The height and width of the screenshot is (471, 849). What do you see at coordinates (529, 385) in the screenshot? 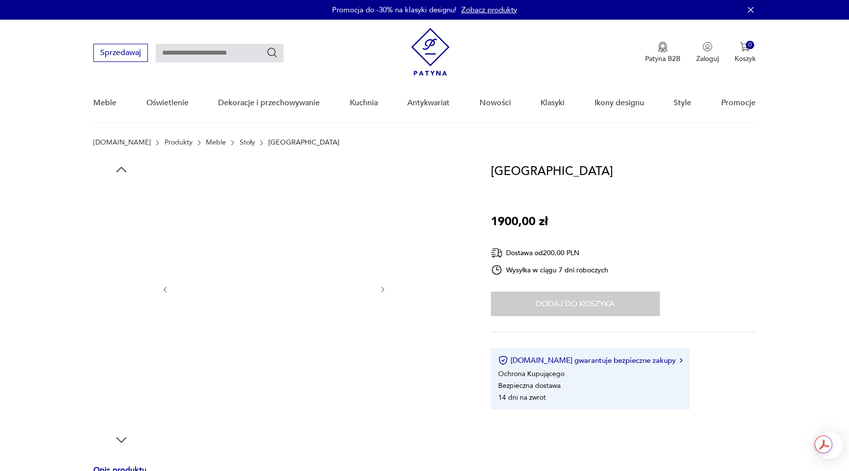
I see `li: Bezpieczna dostawa` at bounding box center [529, 385].